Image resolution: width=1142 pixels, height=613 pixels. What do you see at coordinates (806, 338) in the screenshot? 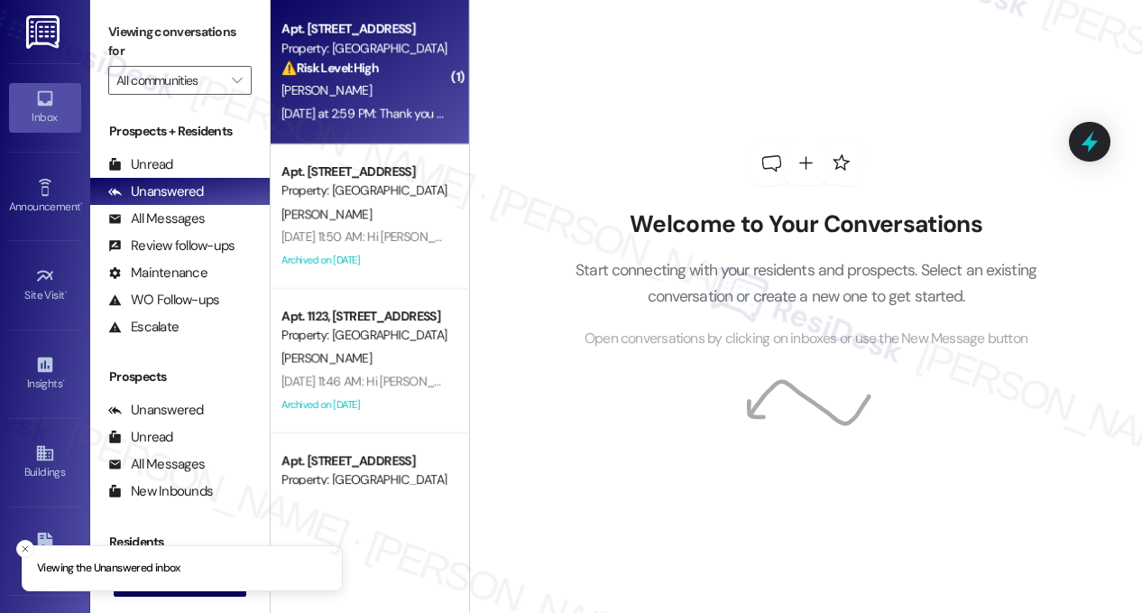
I see `span: Open conversations by clicking on inboxes or use the New Message button` at bounding box center [806, 338].